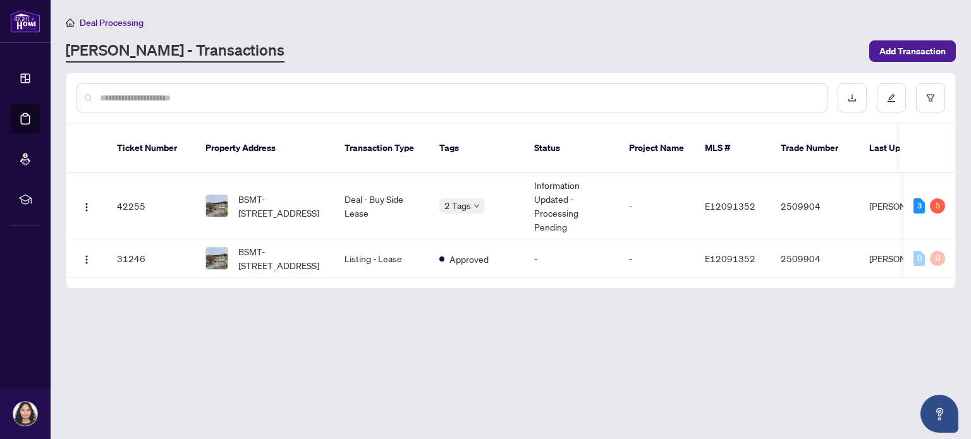 This screenshot has height=439, width=971. I want to click on button: Add Transaction, so click(912, 51).